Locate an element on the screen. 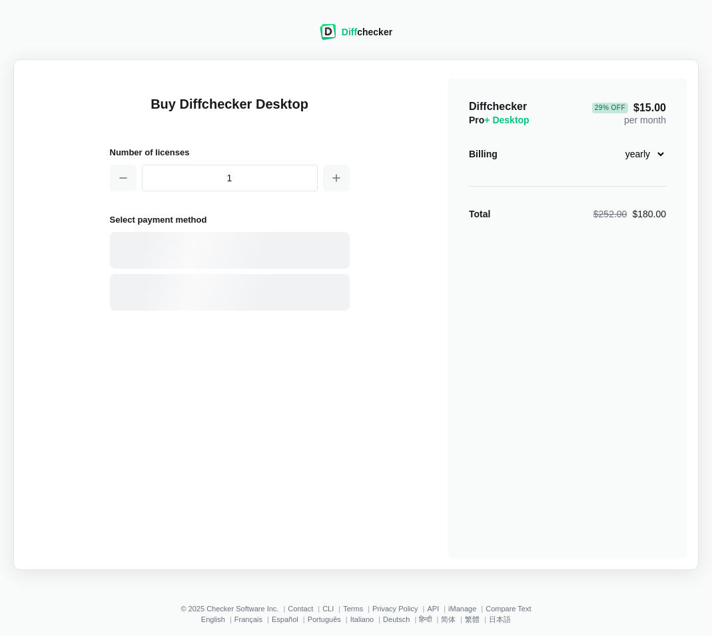 The height and width of the screenshot is (636, 712). div: per month is located at coordinates (629, 113).